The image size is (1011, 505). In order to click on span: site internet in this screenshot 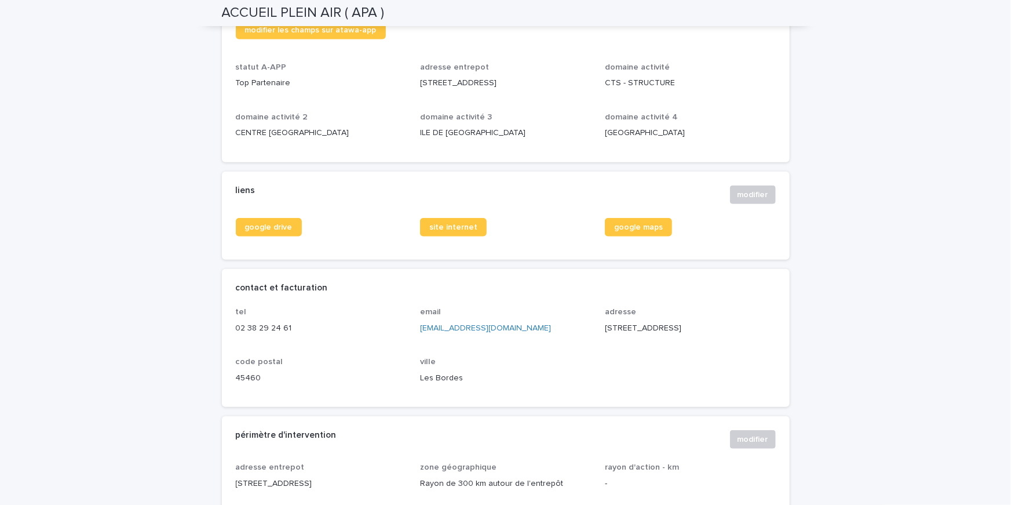, I will do `click(453, 227)`.